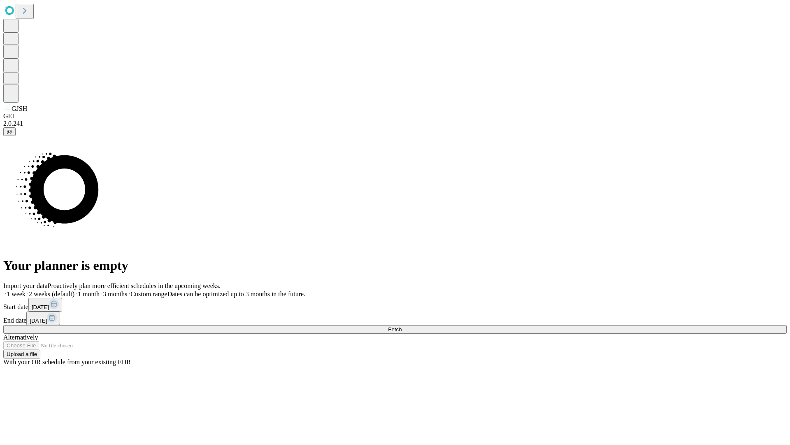 This screenshot has height=445, width=790. I want to click on span: 2 weeks (default), so click(51, 294).